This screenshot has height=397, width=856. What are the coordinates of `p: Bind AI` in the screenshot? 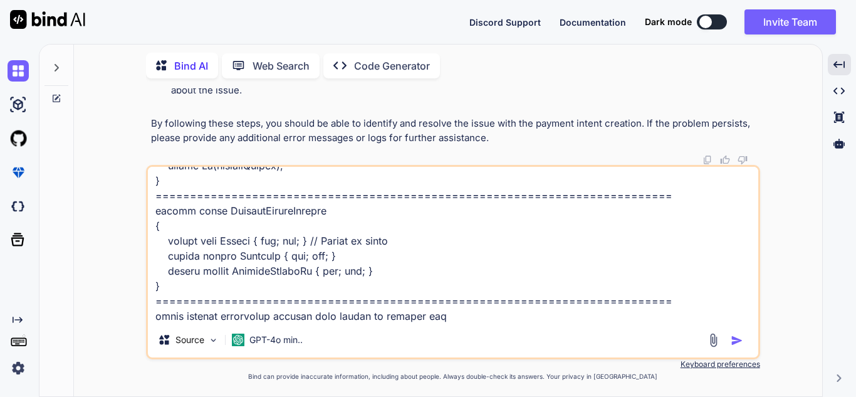 It's located at (191, 66).